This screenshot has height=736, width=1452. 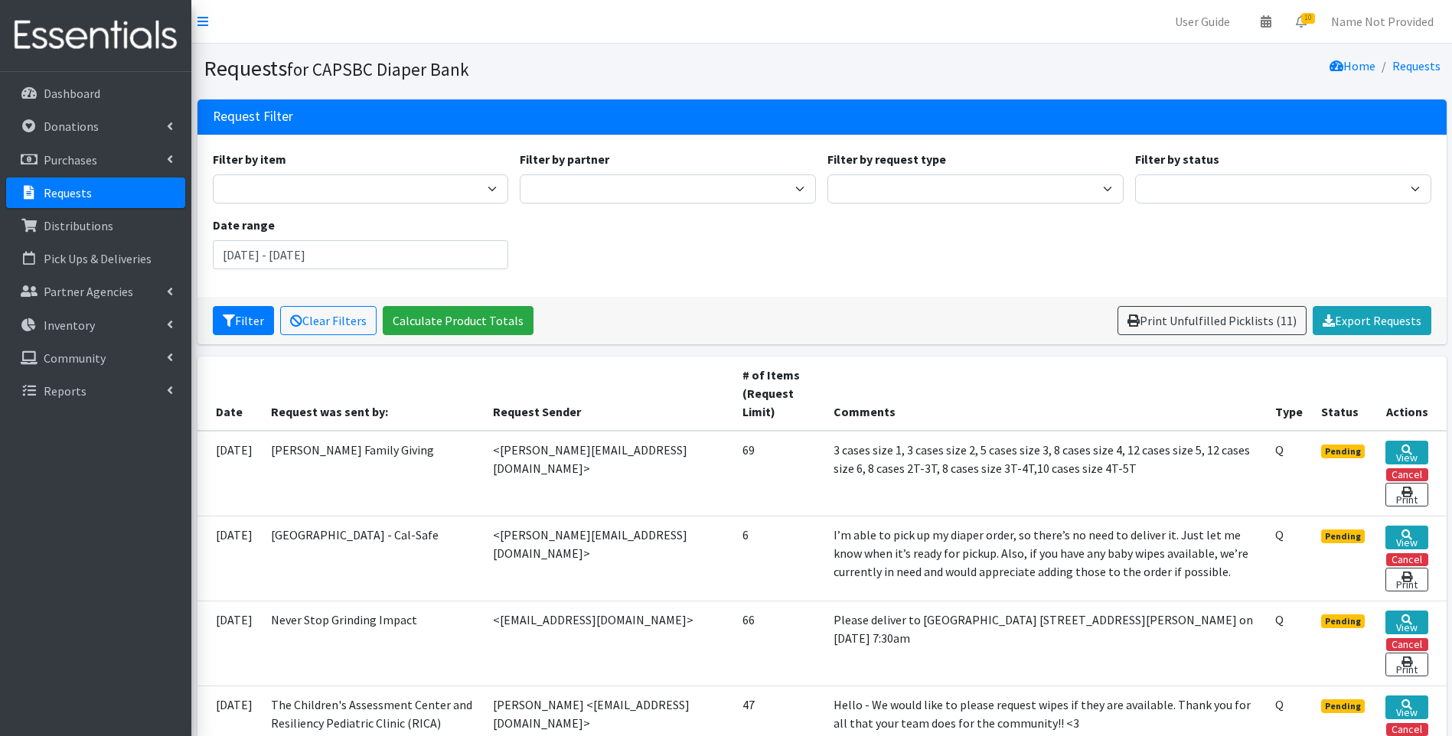 I want to click on th: Type, so click(x=1289, y=393).